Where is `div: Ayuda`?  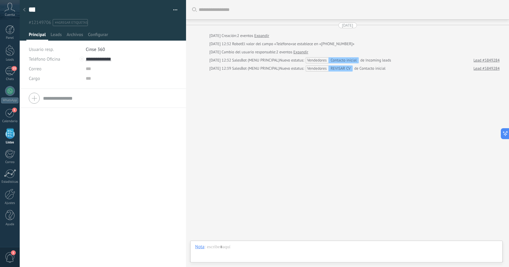
div: Ayuda is located at coordinates (10, 224).